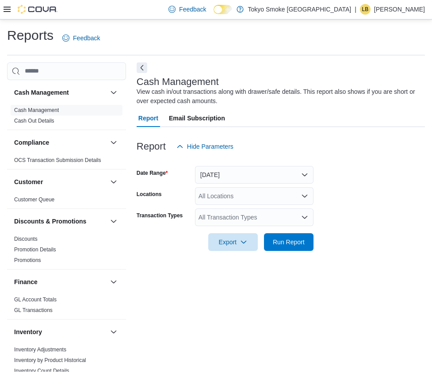  Describe the element at coordinates (30, 35) in the screenshot. I see `h1: Reports` at that location.